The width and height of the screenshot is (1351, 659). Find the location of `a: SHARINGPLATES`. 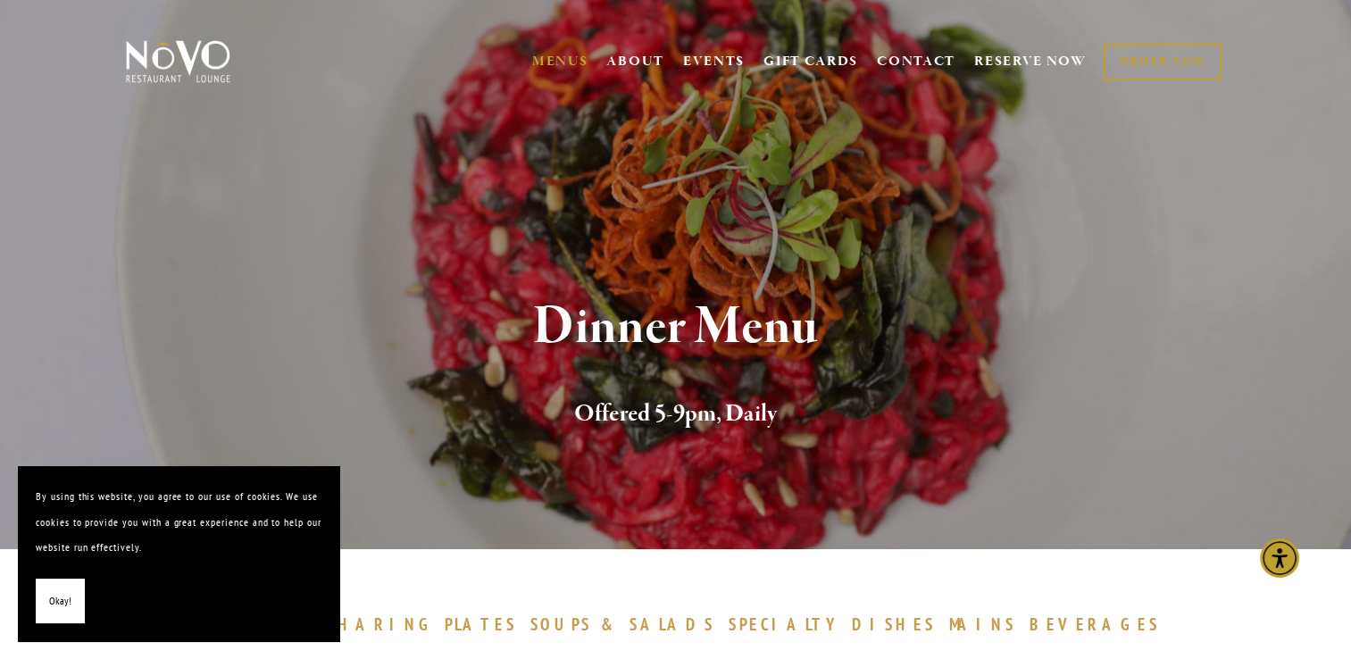

a: SHARINGPLATES is located at coordinates (426, 624).